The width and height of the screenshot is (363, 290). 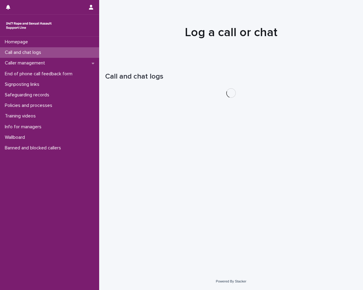 What do you see at coordinates (21, 116) in the screenshot?
I see `p: Training videos` at bounding box center [21, 116].